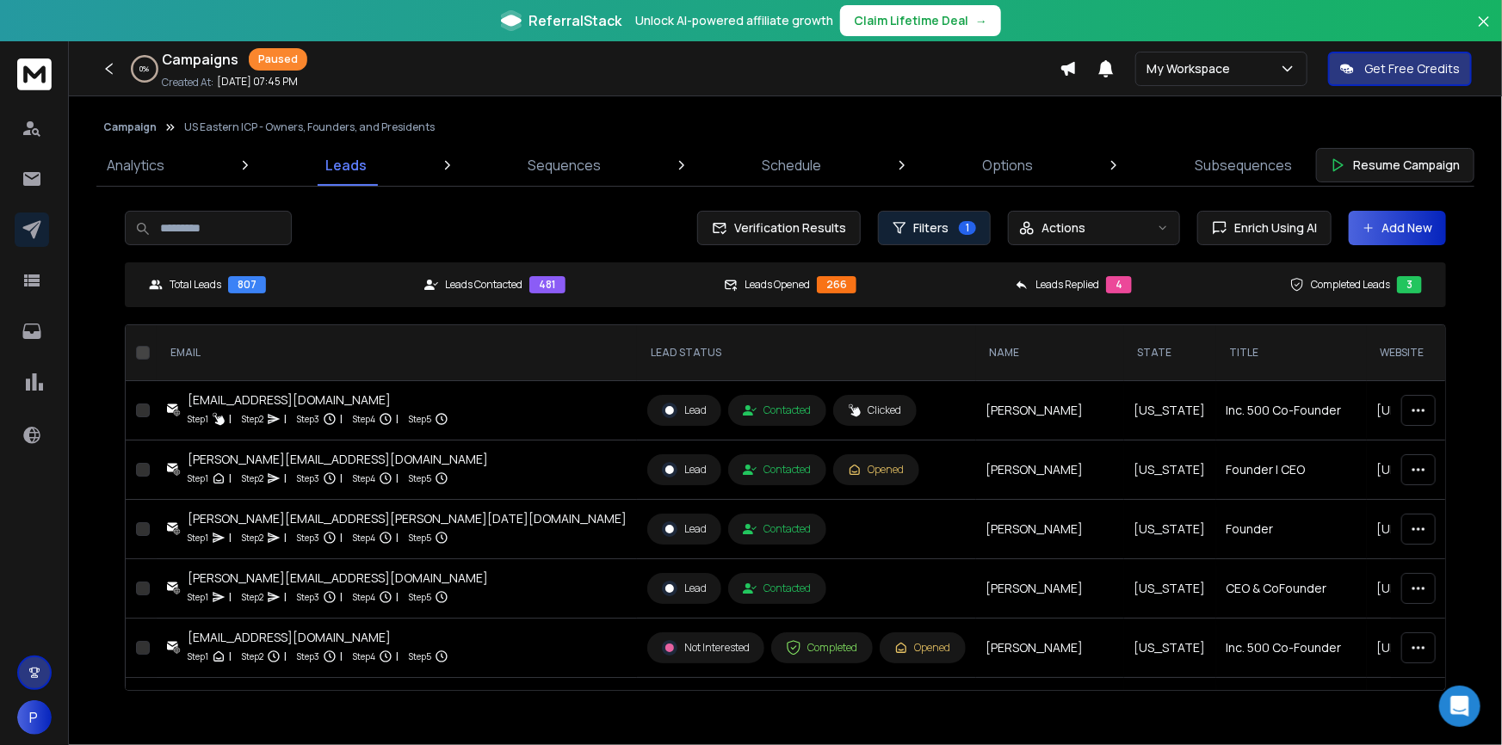  I want to click on button: Claim Lifetime Deal→, so click(920, 21).